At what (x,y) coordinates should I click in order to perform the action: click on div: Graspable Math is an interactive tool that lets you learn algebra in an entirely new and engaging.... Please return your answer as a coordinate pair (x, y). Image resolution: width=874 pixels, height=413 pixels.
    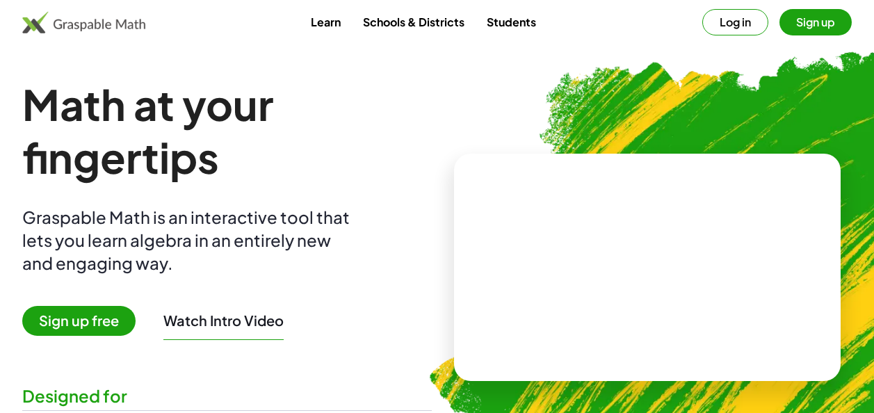
    Looking at the image, I should click on (189, 240).